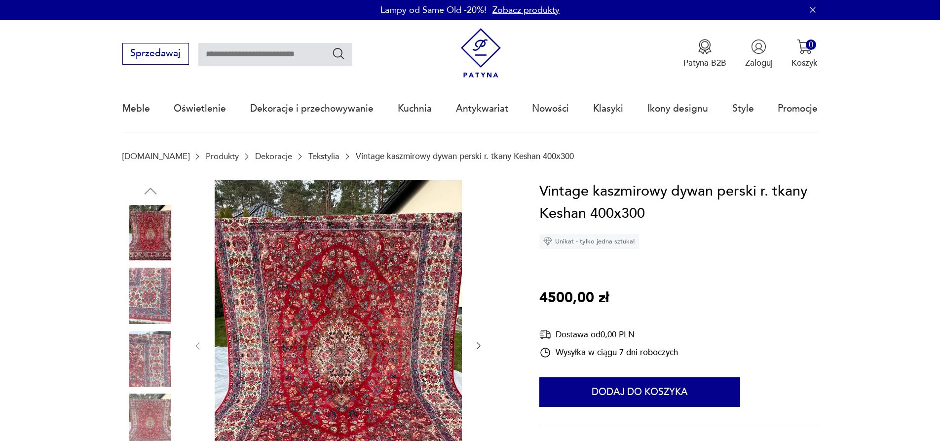 The height and width of the screenshot is (441, 940). I want to click on a: Meble, so click(136, 109).